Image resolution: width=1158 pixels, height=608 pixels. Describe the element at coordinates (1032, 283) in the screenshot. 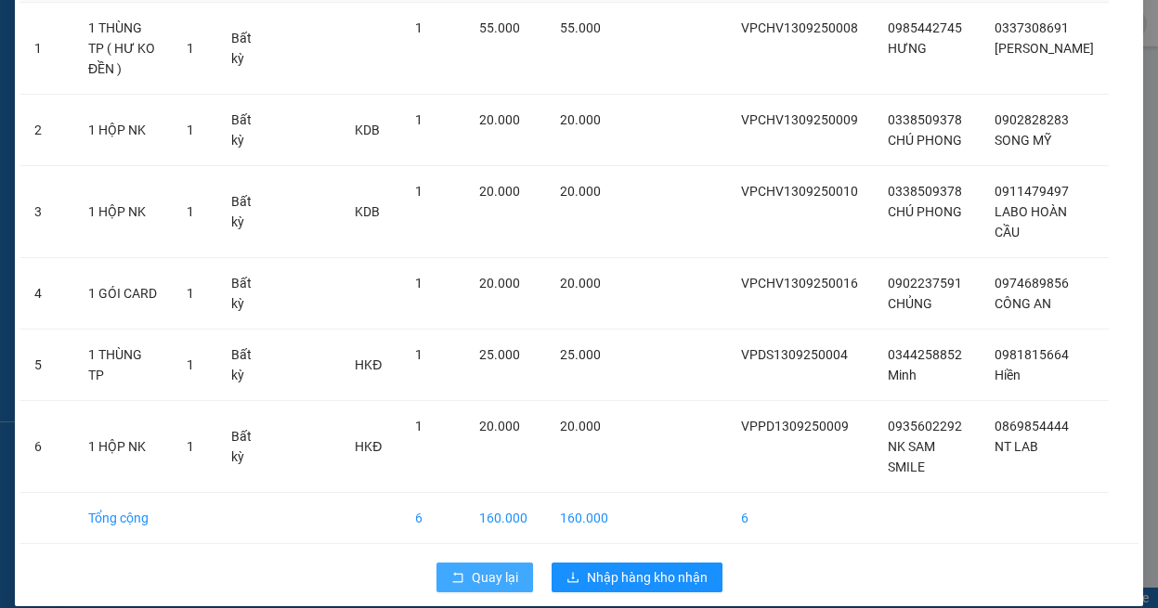

I see `span: 0974689856` at that location.